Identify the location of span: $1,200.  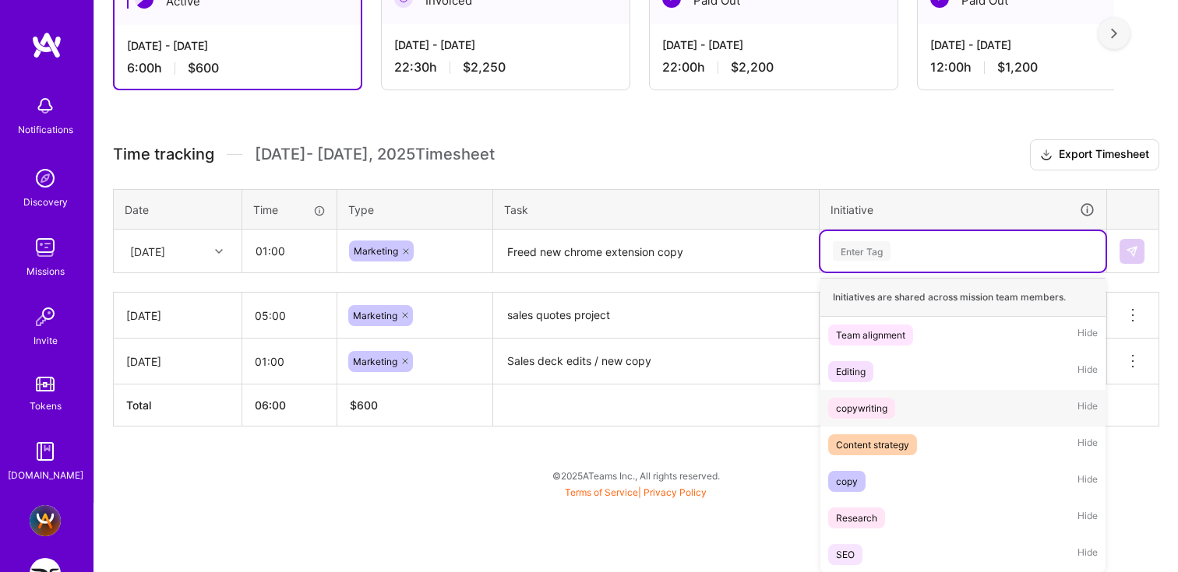
(1017, 67).